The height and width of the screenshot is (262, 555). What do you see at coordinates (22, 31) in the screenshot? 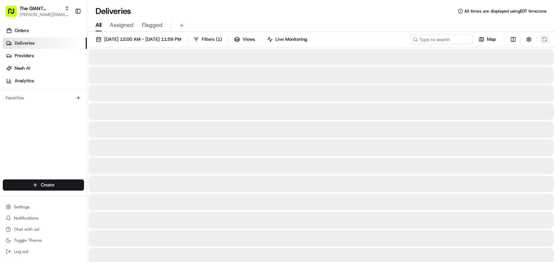
I see `span: Orders` at bounding box center [22, 31].